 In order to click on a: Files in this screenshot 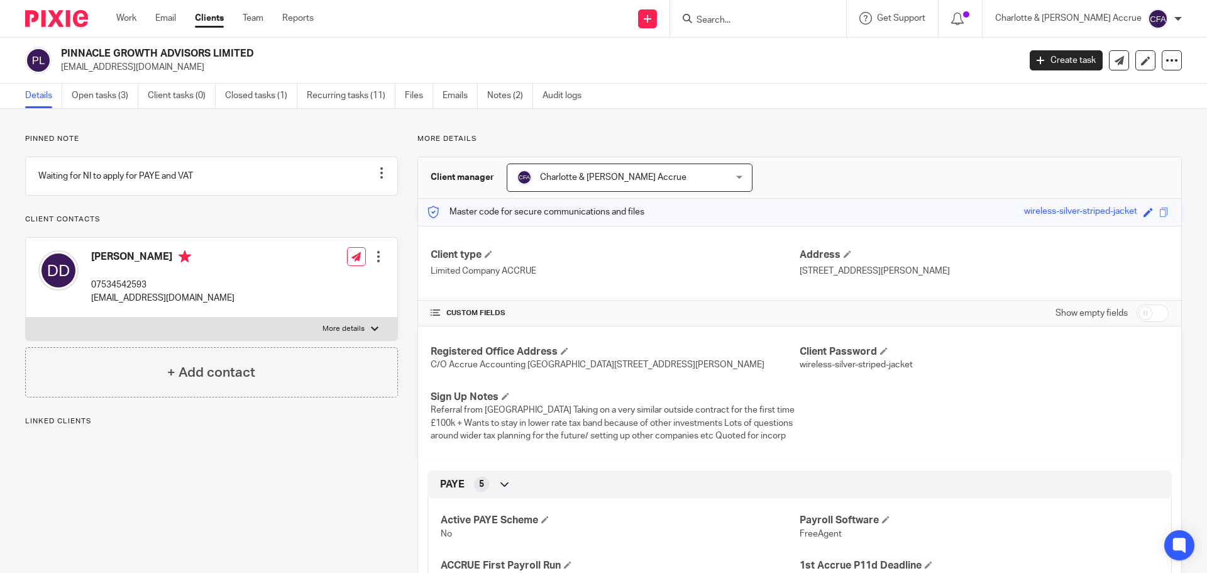, I will do `click(419, 96)`.